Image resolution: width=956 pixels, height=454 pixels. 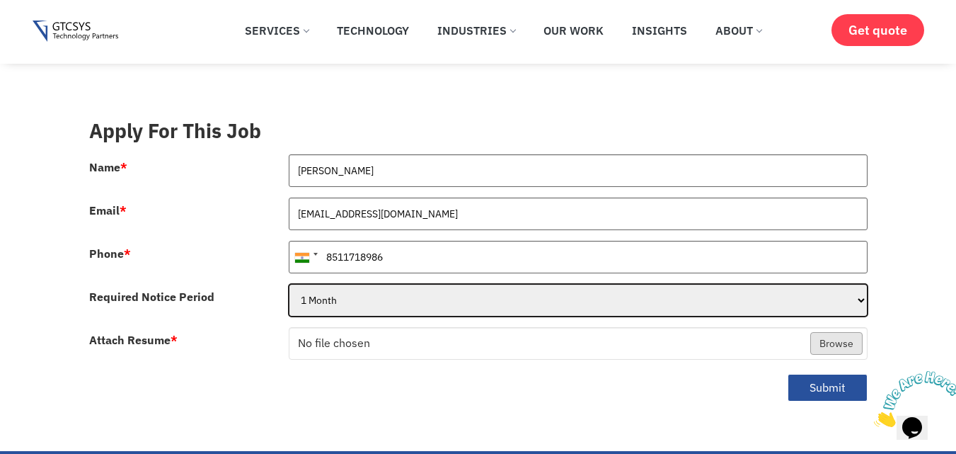 What do you see at coordinates (306, 257) in the screenshot?
I see `div: India (भारत): +91` at bounding box center [306, 257].